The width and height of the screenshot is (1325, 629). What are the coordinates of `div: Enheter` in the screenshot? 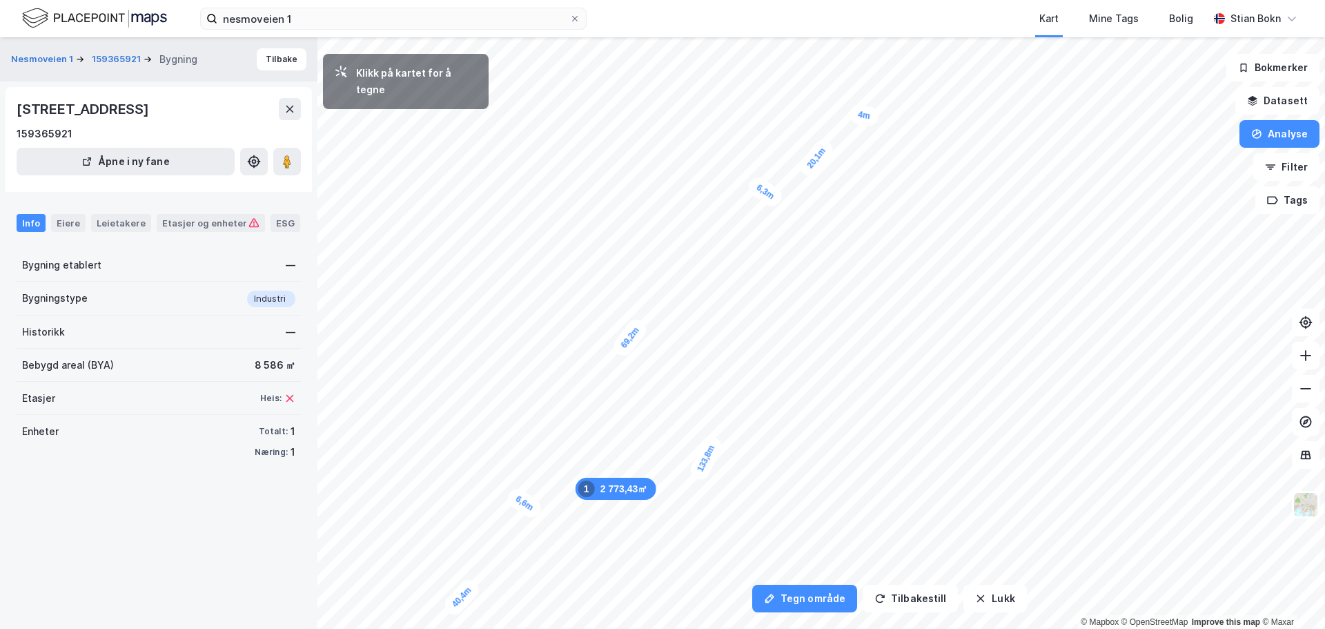 It's located at (40, 431).